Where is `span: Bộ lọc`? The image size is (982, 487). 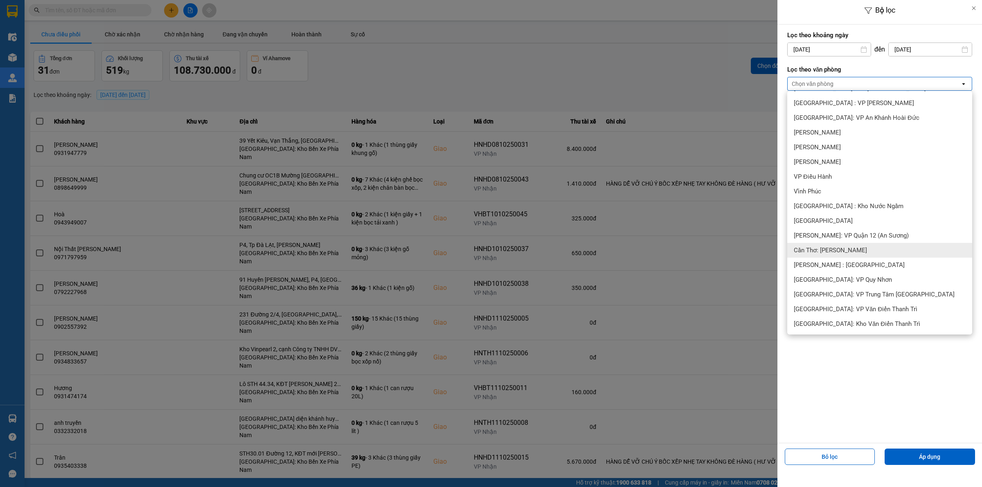
span: Bộ lọc is located at coordinates (885, 10).